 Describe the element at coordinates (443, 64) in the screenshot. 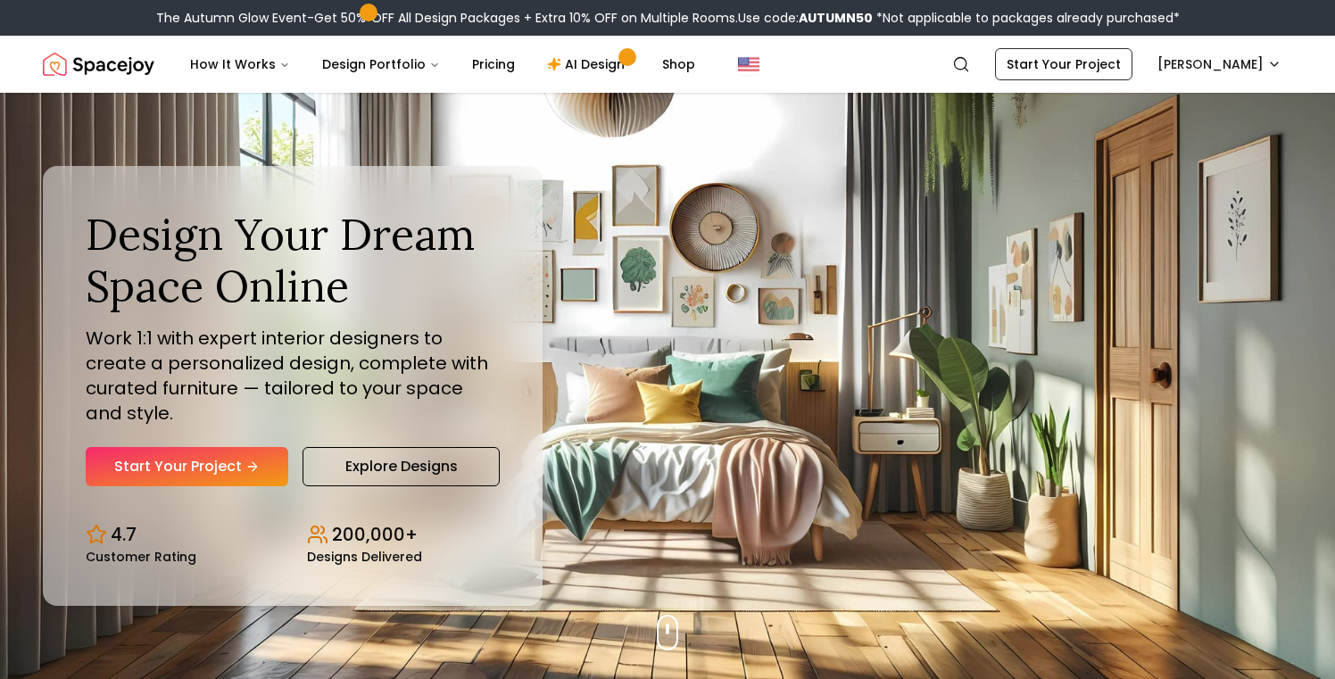

I see `nav: Main` at that location.